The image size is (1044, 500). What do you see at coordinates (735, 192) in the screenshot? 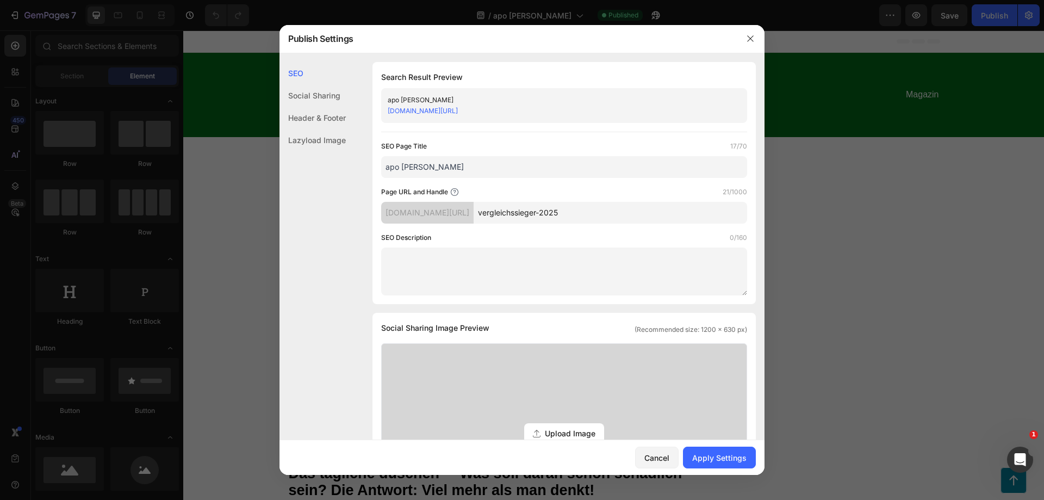
I see `label: 21/1000` at bounding box center [735, 192].